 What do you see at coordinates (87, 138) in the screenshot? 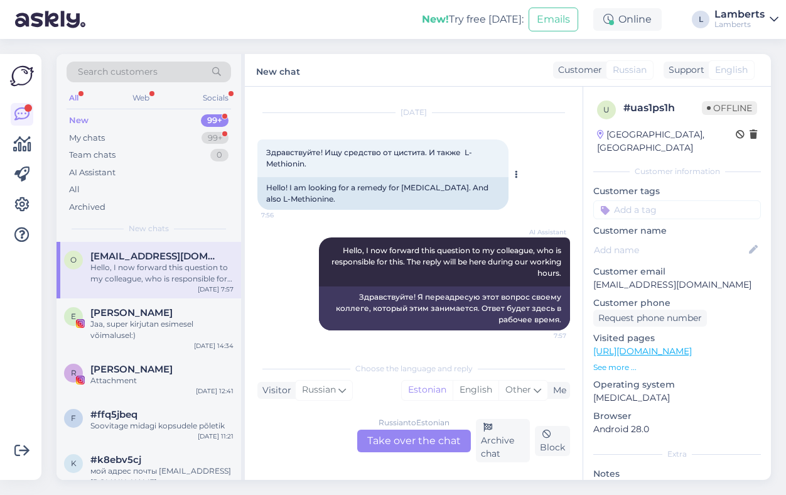
I see `div: My chats` at bounding box center [87, 138].